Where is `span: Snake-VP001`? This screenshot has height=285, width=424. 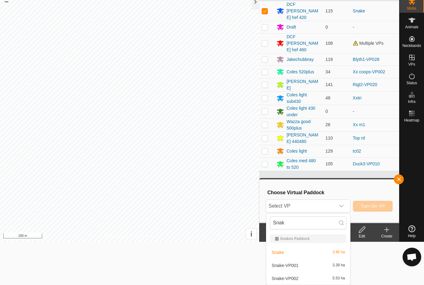
span: Snake-VP001 is located at coordinates (285, 265).